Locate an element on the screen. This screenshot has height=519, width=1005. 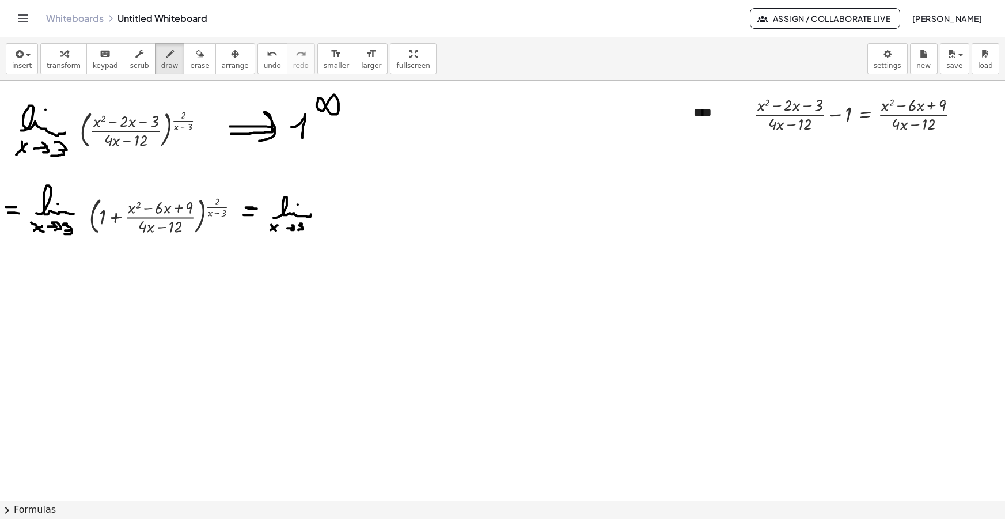
button: load is located at coordinates (985, 59).